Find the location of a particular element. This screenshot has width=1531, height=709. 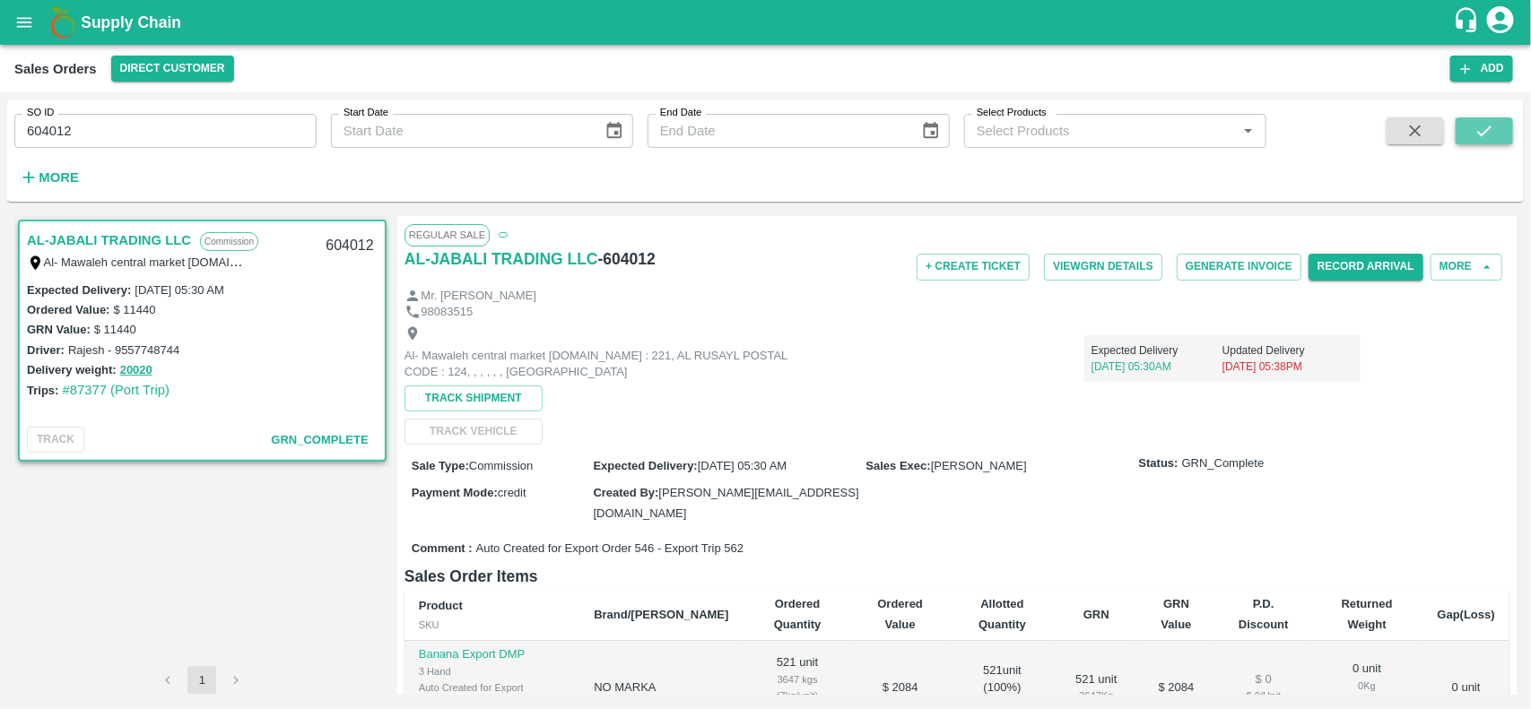

label: Start Date is located at coordinates (366, 113).